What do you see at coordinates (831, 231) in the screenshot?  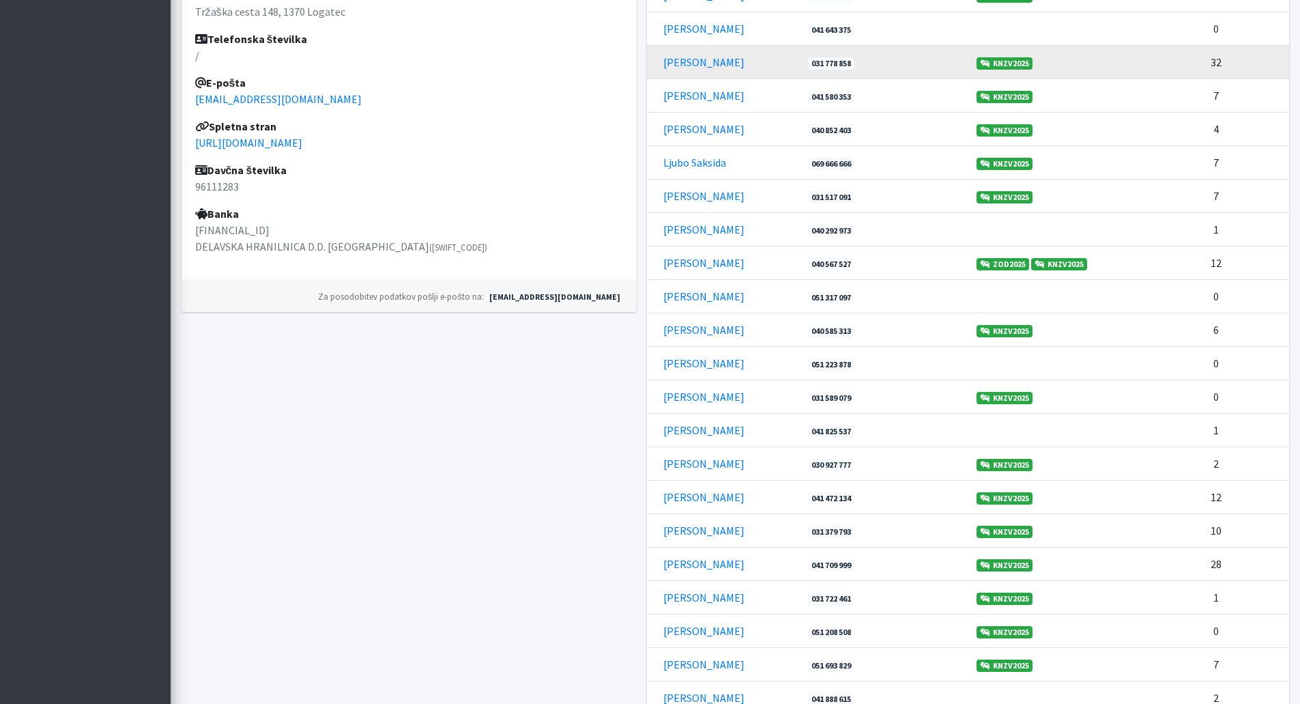 I see `a: 040 292 973` at bounding box center [831, 231].